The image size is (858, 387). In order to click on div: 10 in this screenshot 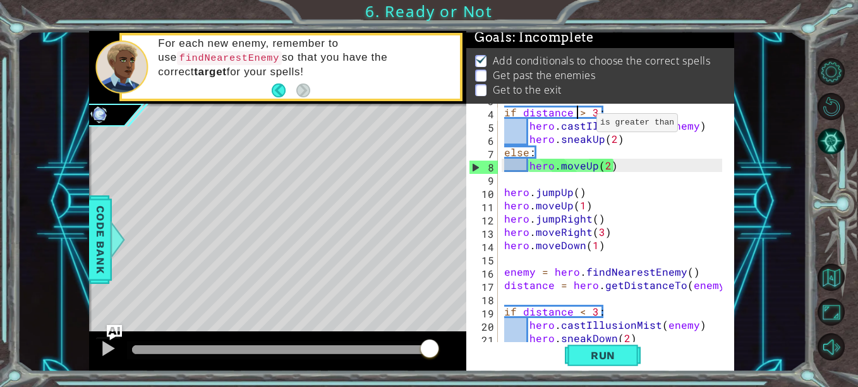, I will do `click(483, 193)`.